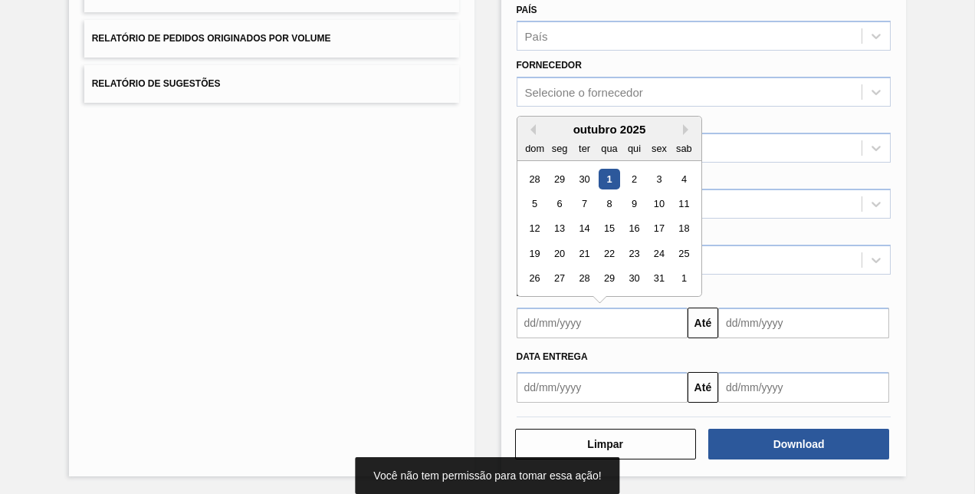 The image size is (975, 494). Describe the element at coordinates (683, 148) in the screenshot. I see `div: sab` at that location.